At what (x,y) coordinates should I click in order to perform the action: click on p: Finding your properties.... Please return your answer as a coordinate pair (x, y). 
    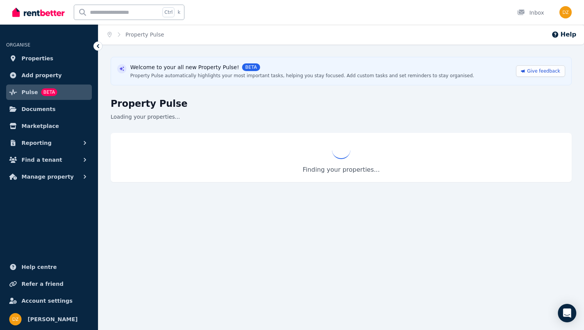
    Looking at the image, I should click on (341, 170).